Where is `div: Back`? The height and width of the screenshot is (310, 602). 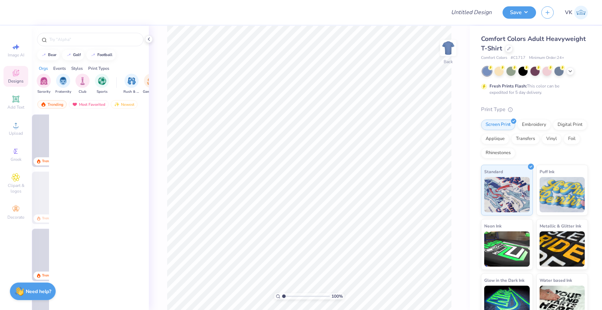
div: Back is located at coordinates (448, 62).